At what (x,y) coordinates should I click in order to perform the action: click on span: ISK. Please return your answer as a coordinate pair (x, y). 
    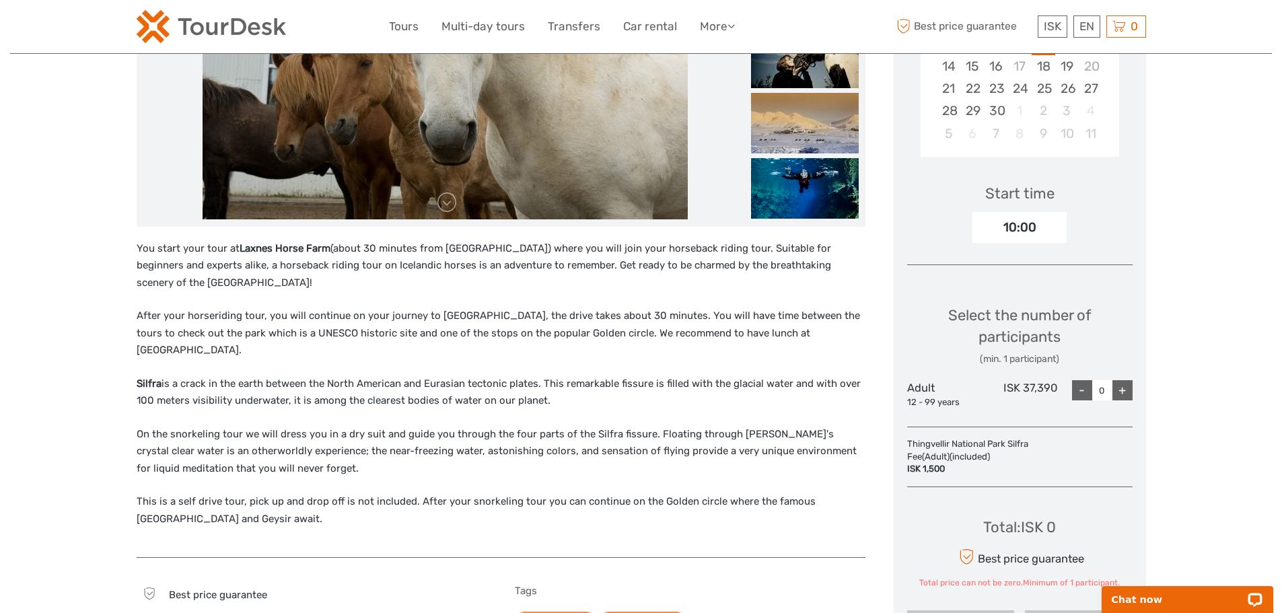
    Looking at the image, I should click on (1052, 26).